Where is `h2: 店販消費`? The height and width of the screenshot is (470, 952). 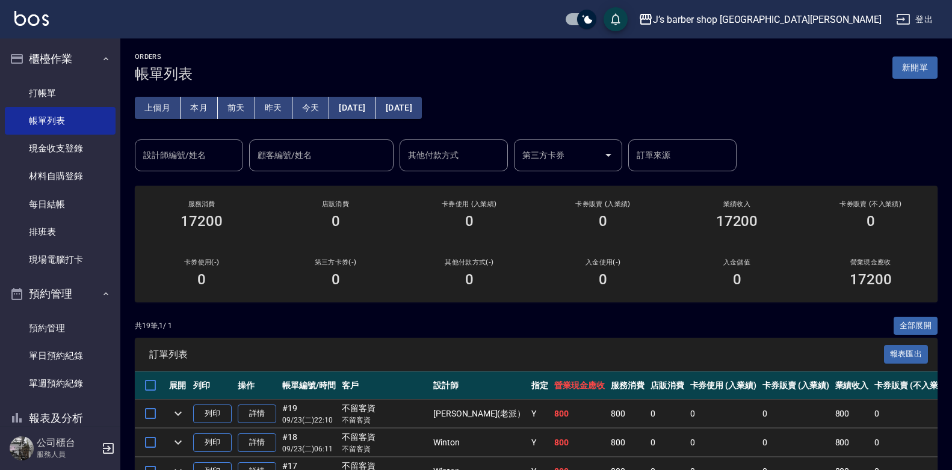 h2: 店販消費 is located at coordinates (335, 204).